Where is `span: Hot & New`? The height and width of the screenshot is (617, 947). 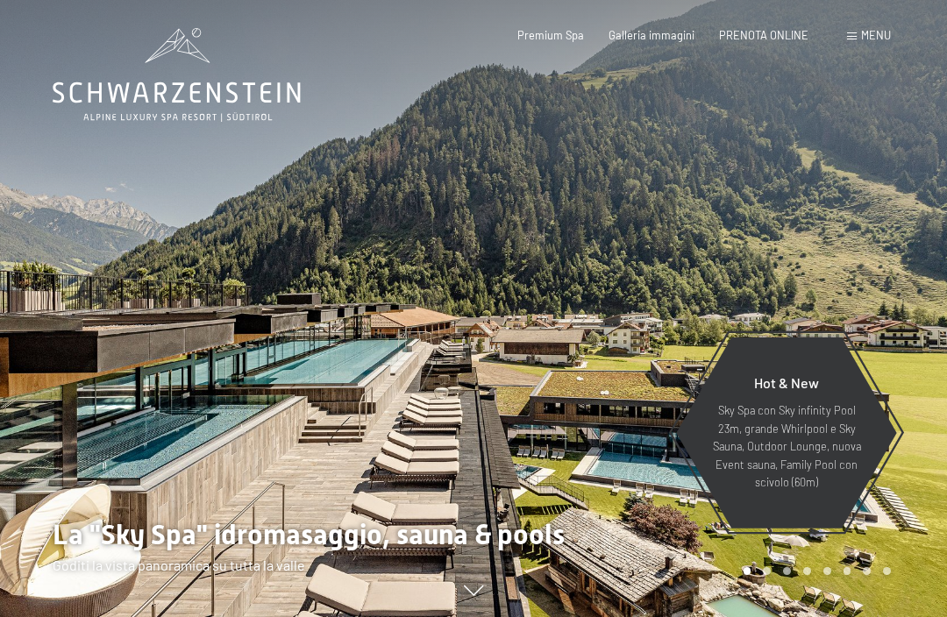
span: Hot & New is located at coordinates (786, 382).